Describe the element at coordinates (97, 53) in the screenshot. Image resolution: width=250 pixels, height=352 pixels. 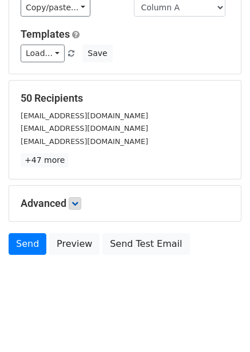
I see `button: Save` at that location.